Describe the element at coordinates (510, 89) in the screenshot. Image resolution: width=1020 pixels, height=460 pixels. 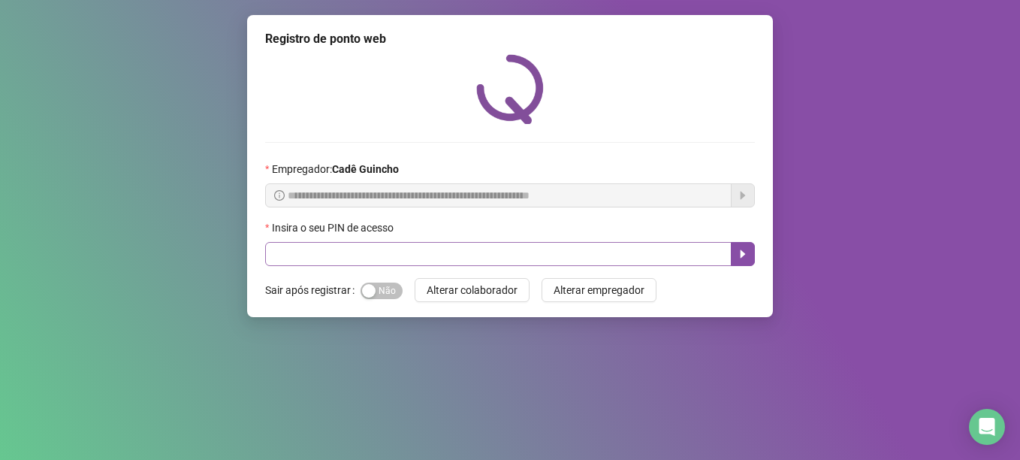
I see `img: QRPoint` at that location.